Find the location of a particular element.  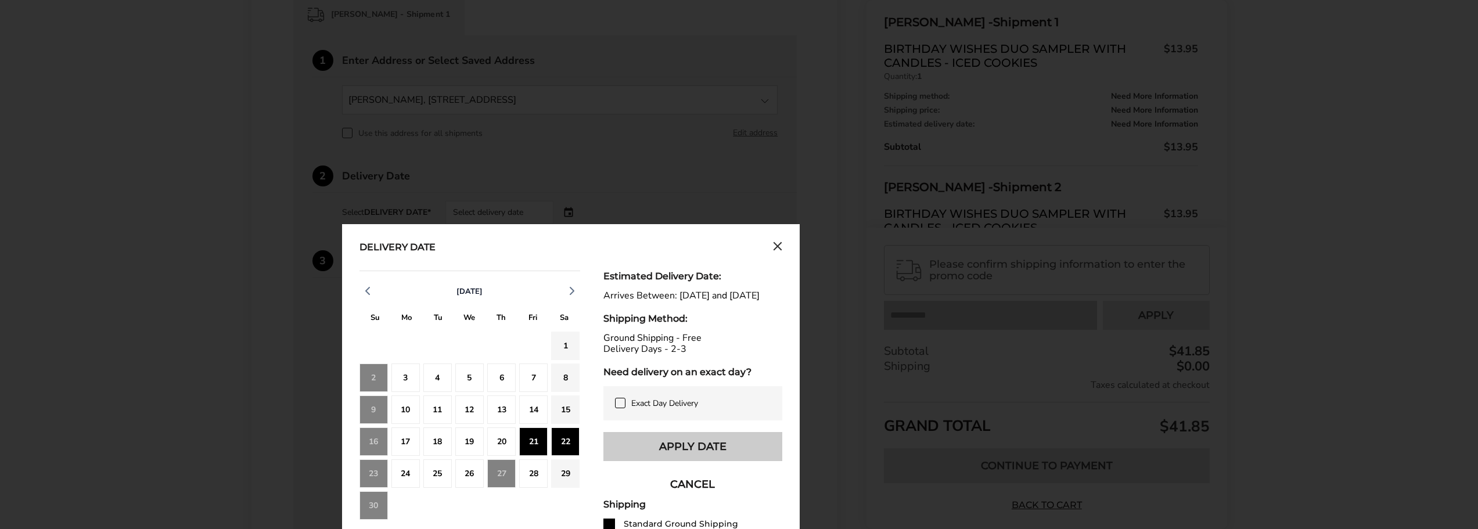

div: M is located at coordinates (406, 319).